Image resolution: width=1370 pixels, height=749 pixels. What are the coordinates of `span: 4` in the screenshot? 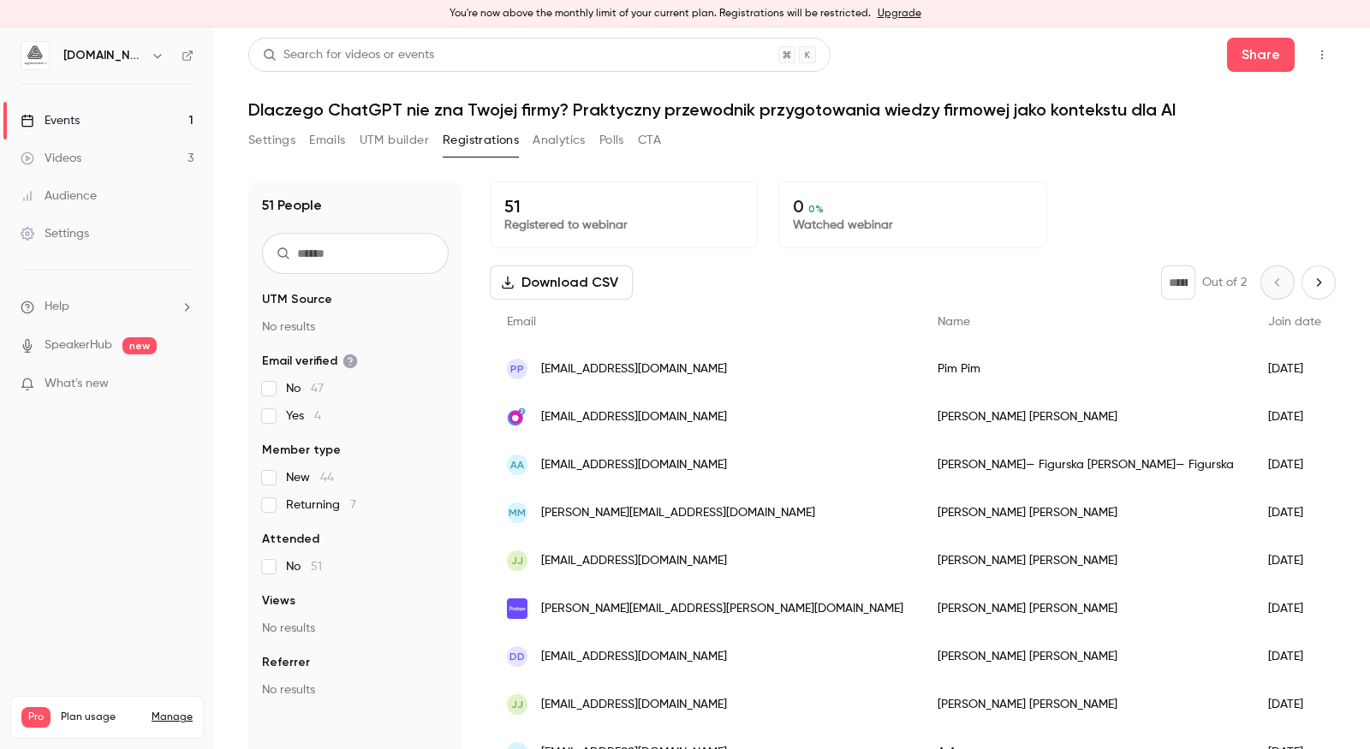 It's located at (318, 416).